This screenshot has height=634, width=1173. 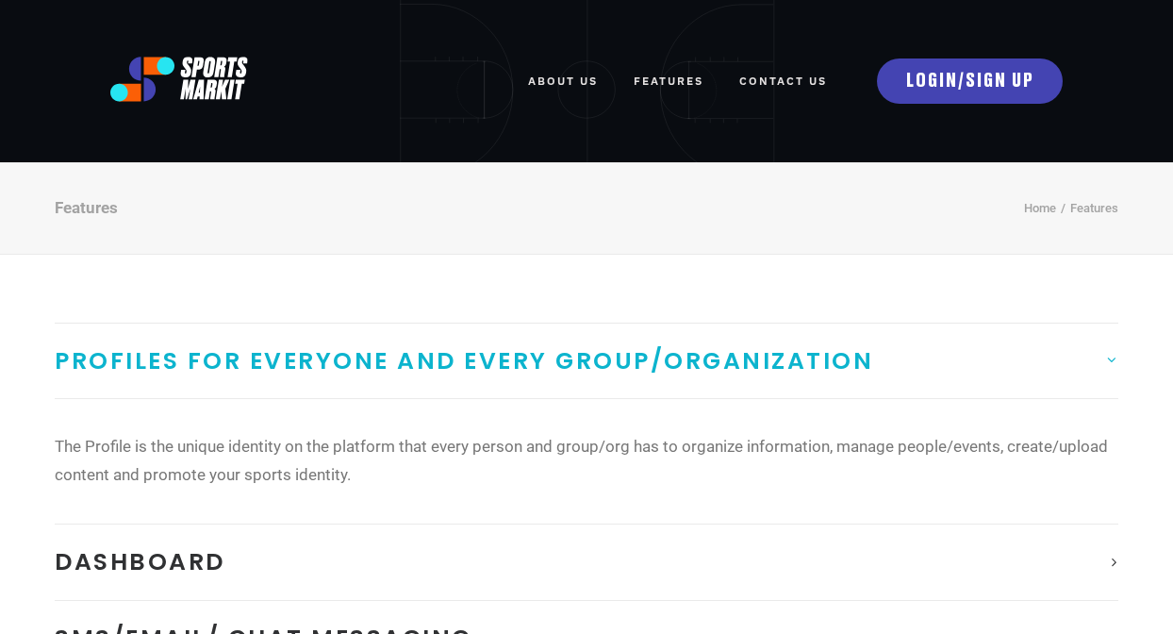 What do you see at coordinates (1087, 208) in the screenshot?
I see `li: Features` at bounding box center [1087, 208].